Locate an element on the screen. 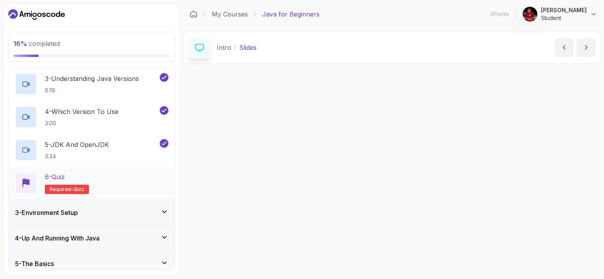 This screenshot has width=604, height=279. span: quiz is located at coordinates (79, 190).